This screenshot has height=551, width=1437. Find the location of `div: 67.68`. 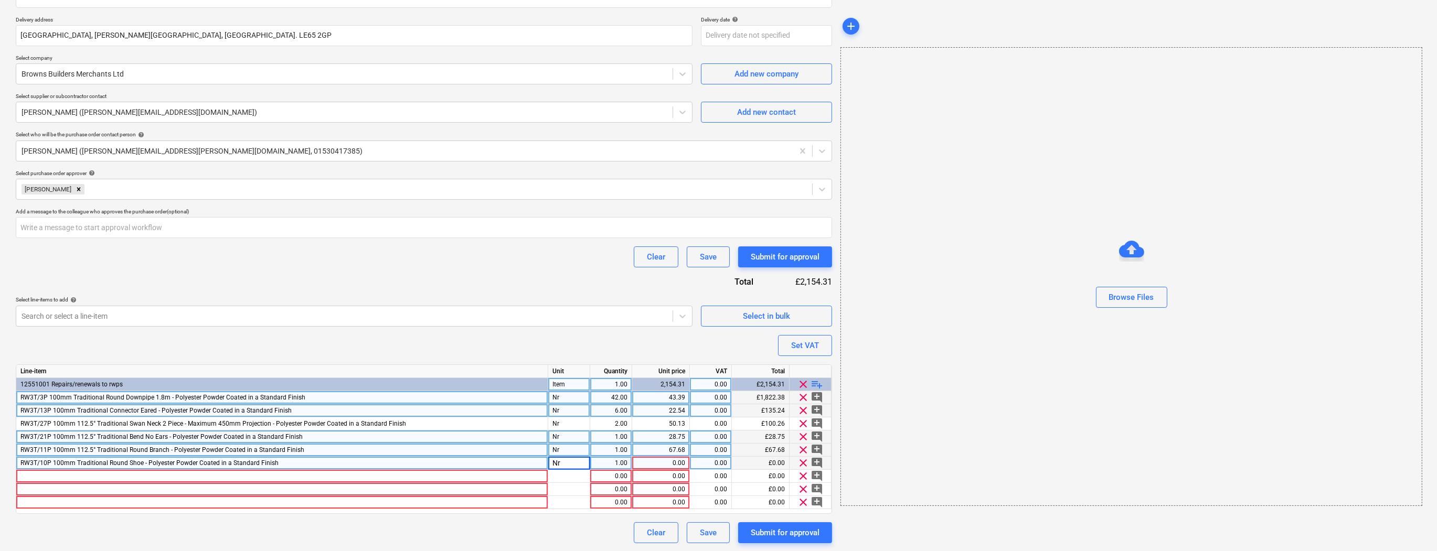

div: 67.68 is located at coordinates (660, 450).